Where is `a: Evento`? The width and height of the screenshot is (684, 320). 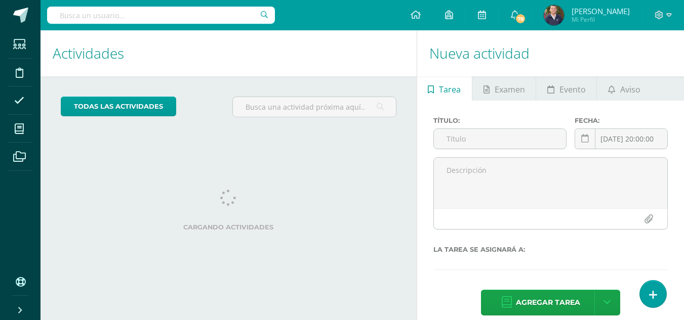 a: Evento is located at coordinates (566, 89).